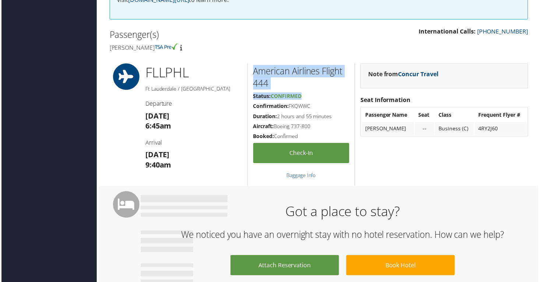  Describe the element at coordinates (211, 35) in the screenshot. I see `h2: Passenger(s)` at that location.